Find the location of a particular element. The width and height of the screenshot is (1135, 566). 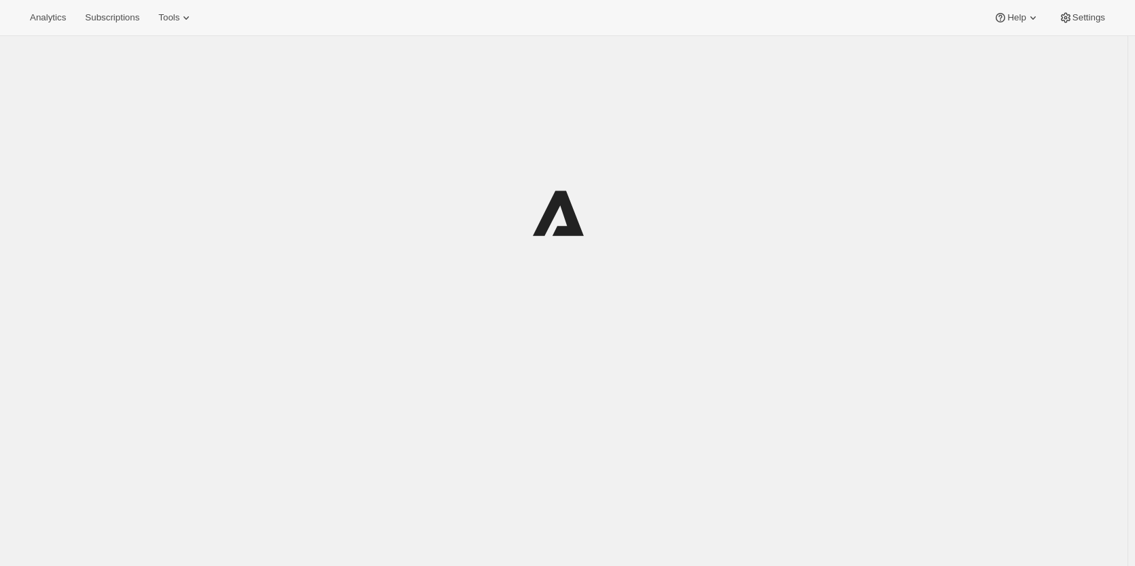

span: Help is located at coordinates (1016, 18).